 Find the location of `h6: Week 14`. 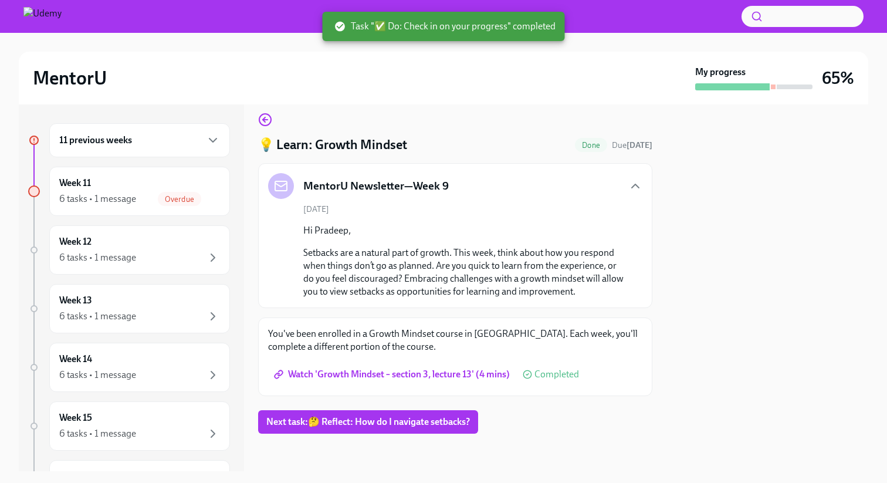

h6: Week 14 is located at coordinates (76, 359).